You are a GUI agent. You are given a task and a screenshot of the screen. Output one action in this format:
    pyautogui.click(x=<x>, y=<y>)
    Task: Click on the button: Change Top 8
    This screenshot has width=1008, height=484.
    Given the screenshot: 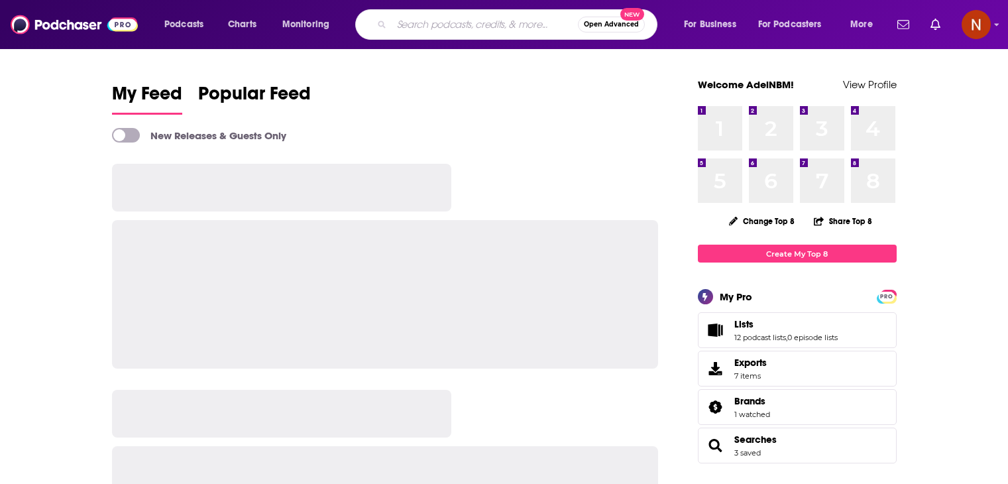 What is the action you would take?
    pyautogui.click(x=762, y=221)
    